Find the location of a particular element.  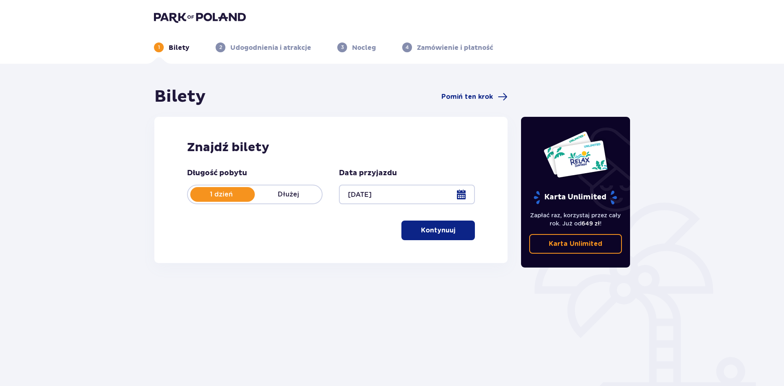

span: Pomiń ten krok is located at coordinates (467, 97).